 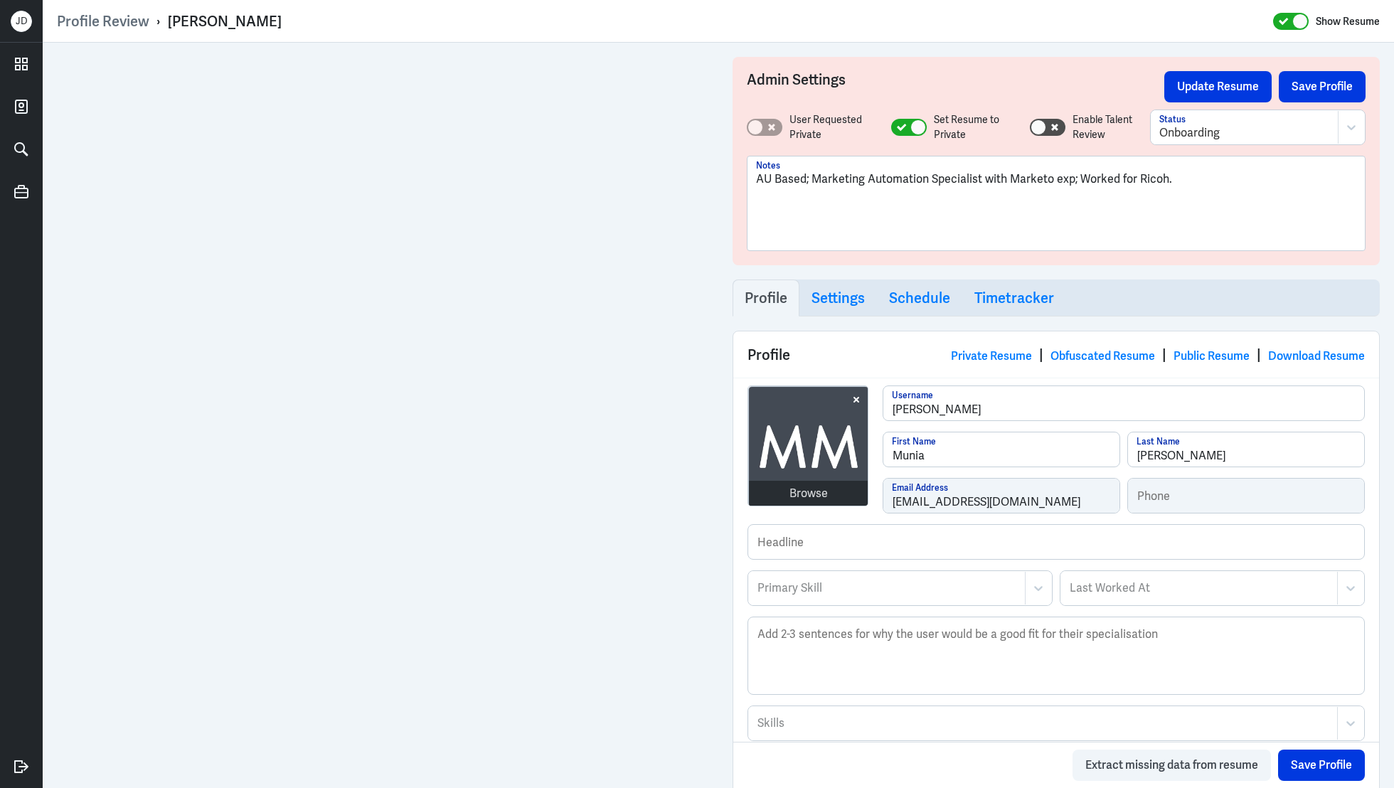 I want to click on a: Obfuscated Resume, so click(x=1102, y=356).